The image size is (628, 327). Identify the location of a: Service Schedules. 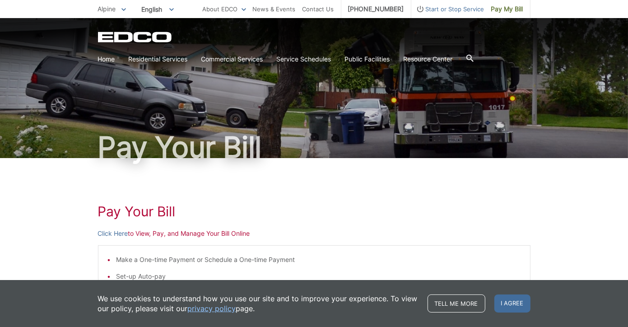
(304, 59).